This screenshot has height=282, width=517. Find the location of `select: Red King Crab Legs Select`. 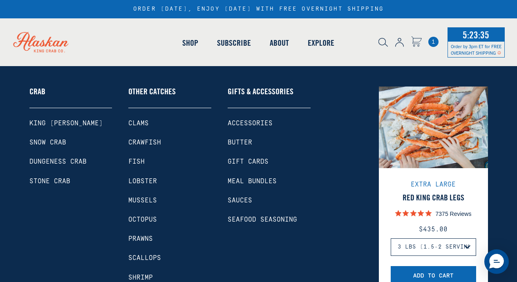

select: Red King Crab Legs Select is located at coordinates (433, 247).